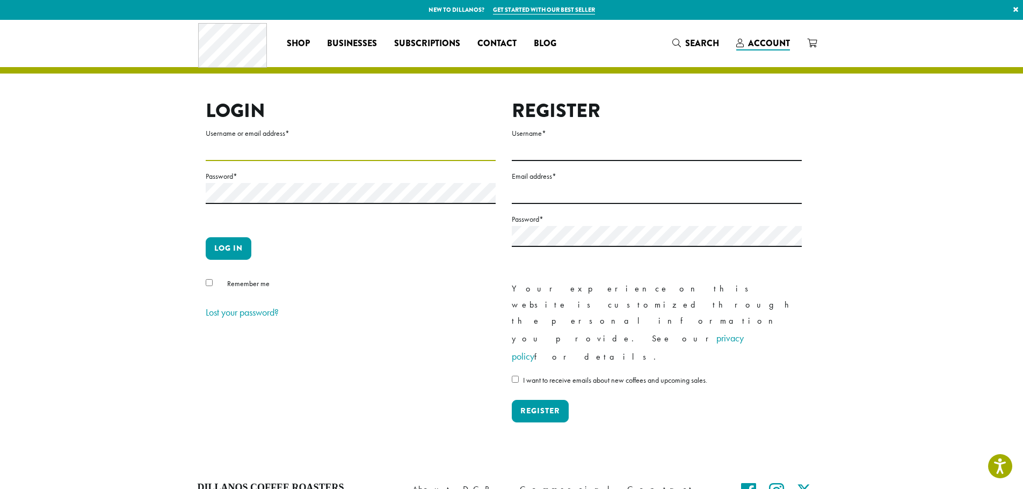 This screenshot has height=489, width=1023. I want to click on a: Lost your password?, so click(242, 312).